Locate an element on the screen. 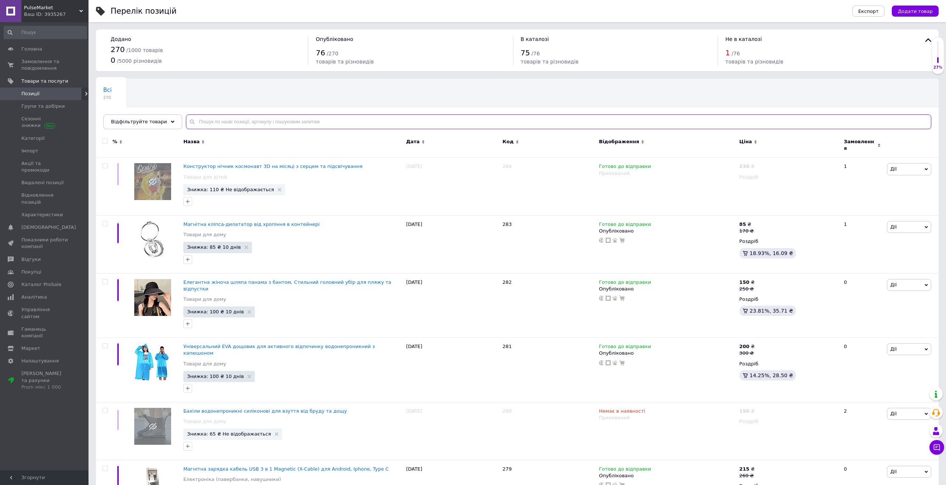 Image resolution: width=946 pixels, height=485 pixels. b: 85 is located at coordinates (743, 224).